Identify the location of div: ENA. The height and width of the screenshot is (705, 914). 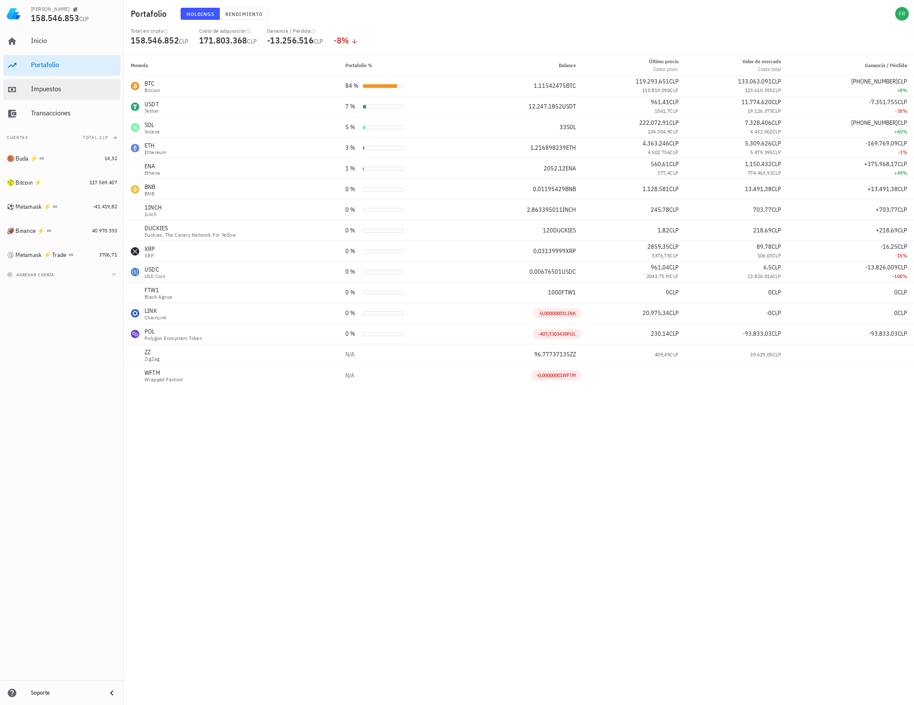
(152, 166).